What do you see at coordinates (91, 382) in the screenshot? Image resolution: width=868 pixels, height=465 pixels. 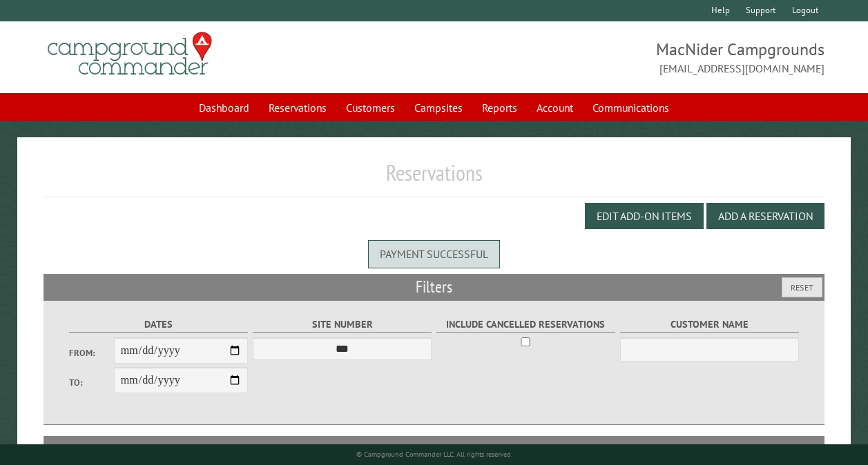 I see `label: To:` at bounding box center [91, 382].